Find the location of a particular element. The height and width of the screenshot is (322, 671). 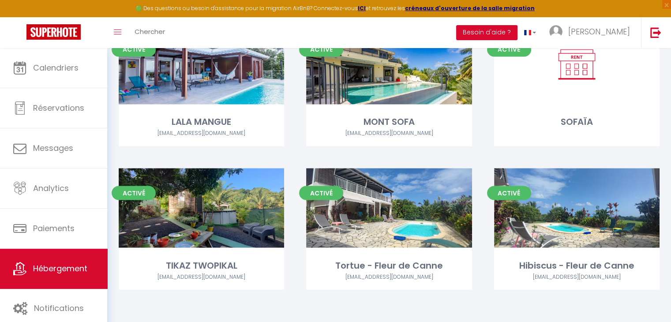

div: Tortue - Fleur de Canne is located at coordinates (388, 265).